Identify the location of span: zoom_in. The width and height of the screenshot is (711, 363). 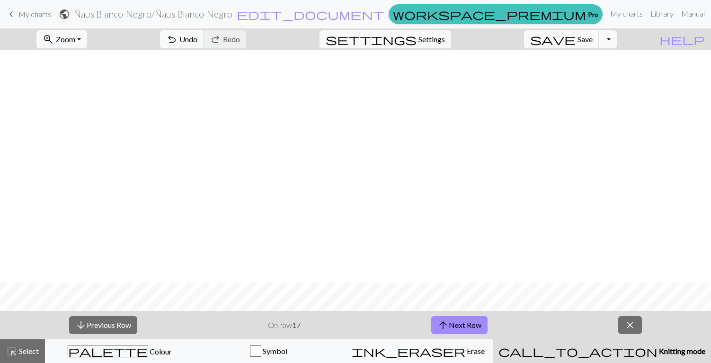
(48, 39).